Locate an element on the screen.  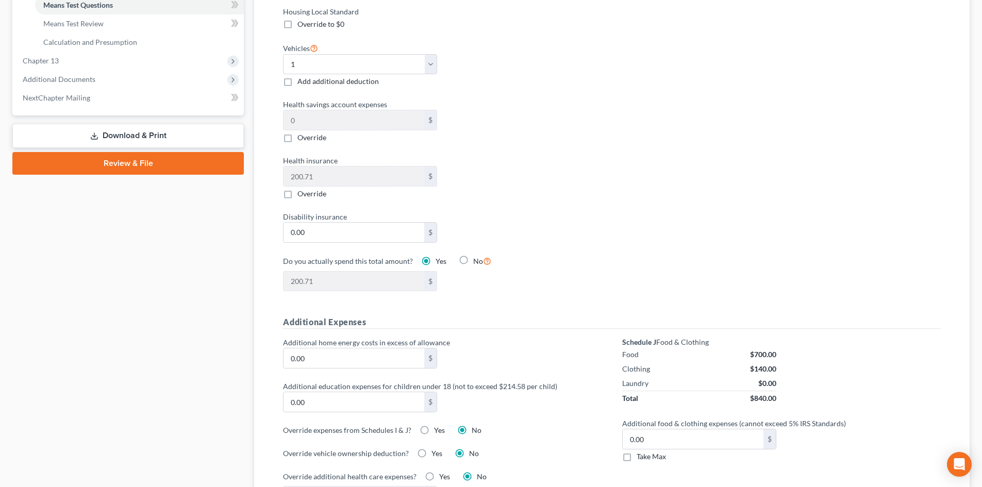
div: Clothing is located at coordinates (636, 369).